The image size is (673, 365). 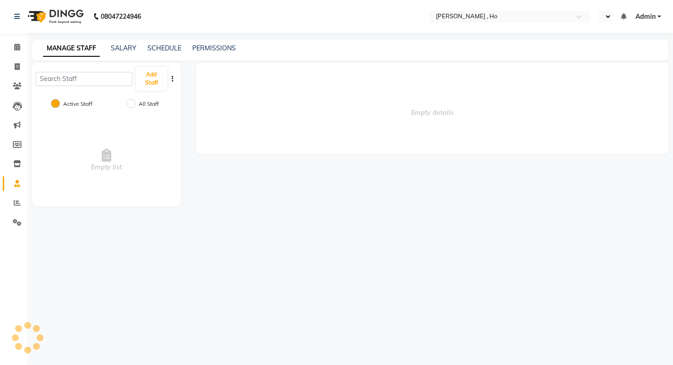 I want to click on a: PERMISSIONS, so click(x=214, y=48).